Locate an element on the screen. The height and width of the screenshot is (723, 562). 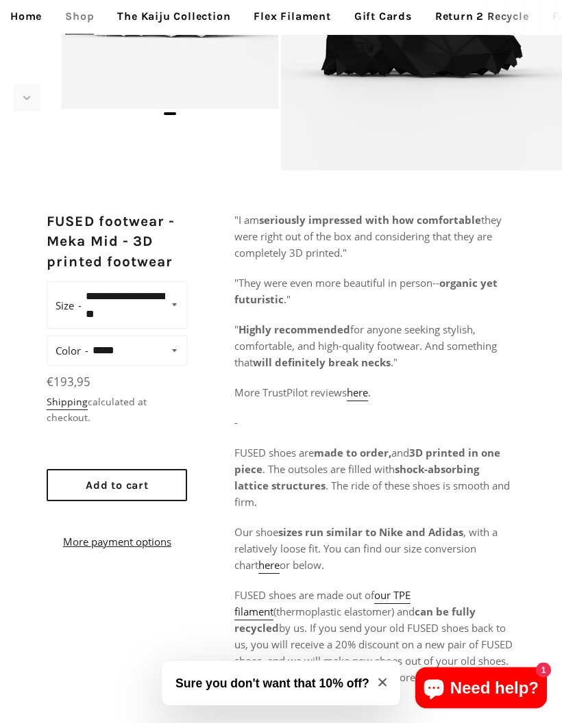
strong: shock-absorbing lattice structures is located at coordinates (356, 478).